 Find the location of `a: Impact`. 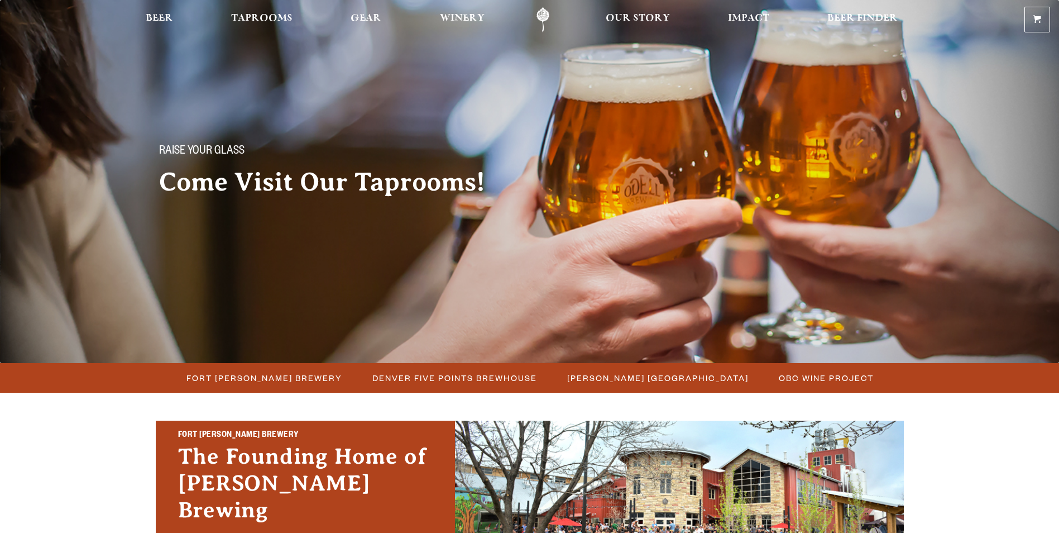

a: Impact is located at coordinates (749, 20).